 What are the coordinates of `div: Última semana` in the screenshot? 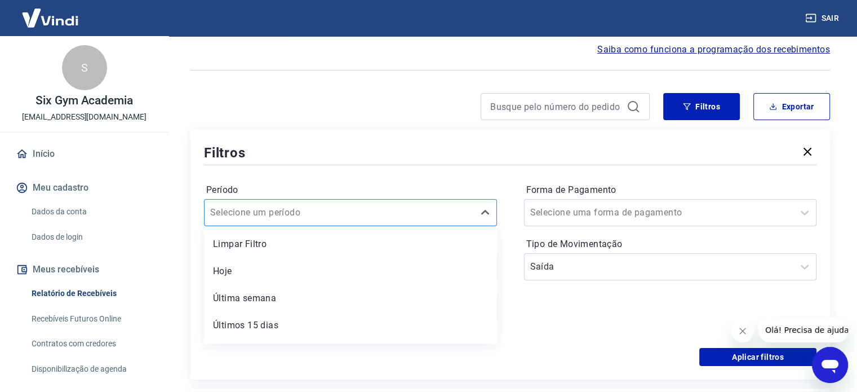 It's located at (351, 298).